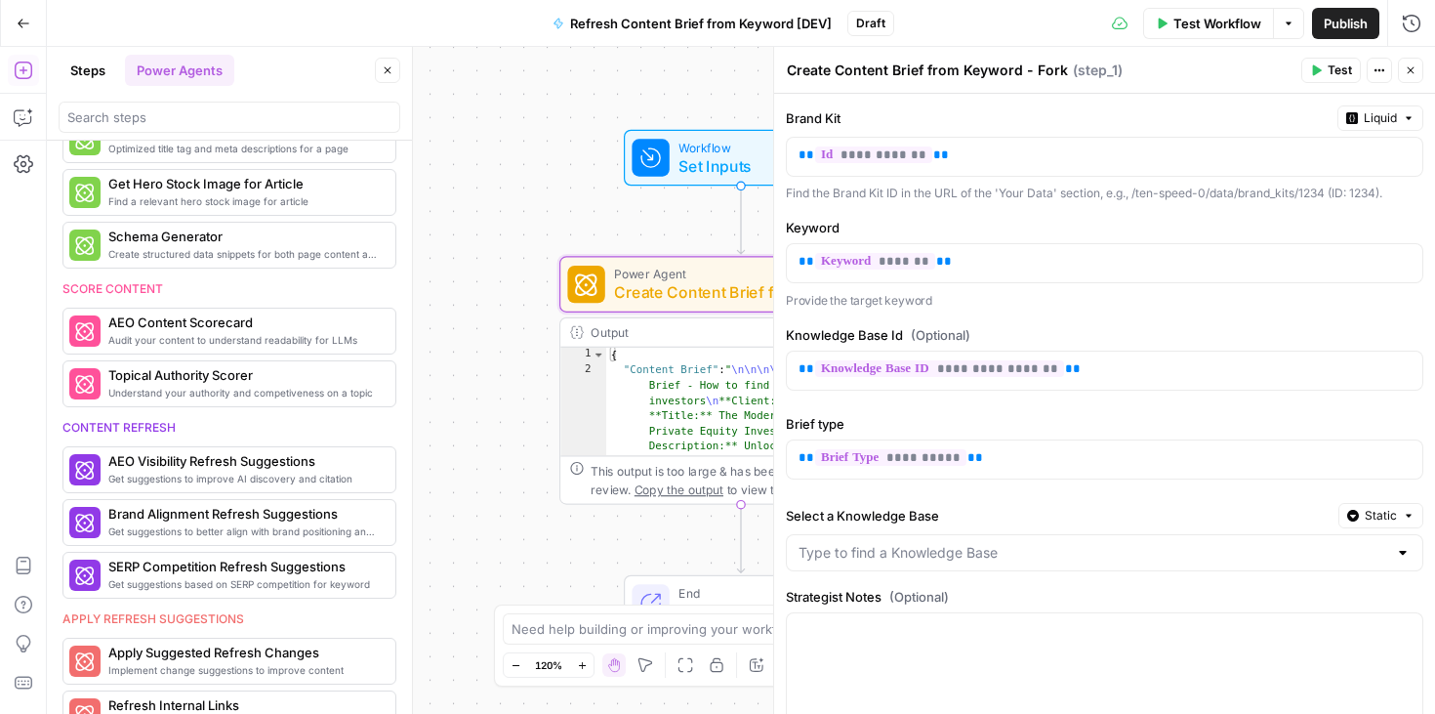 The width and height of the screenshot is (1435, 714). Describe the element at coordinates (1345, 23) in the screenshot. I see `button: Publish` at that location.